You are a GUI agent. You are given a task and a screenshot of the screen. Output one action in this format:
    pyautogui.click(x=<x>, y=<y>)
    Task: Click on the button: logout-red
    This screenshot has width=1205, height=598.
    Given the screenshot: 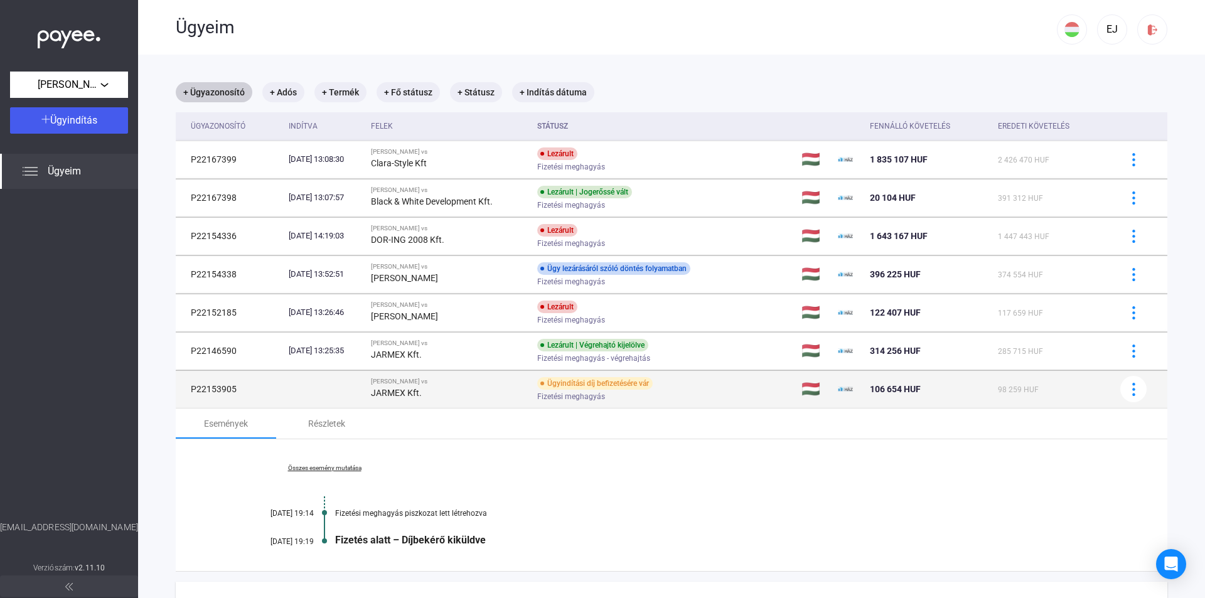 What is the action you would take?
    pyautogui.click(x=1153, y=30)
    